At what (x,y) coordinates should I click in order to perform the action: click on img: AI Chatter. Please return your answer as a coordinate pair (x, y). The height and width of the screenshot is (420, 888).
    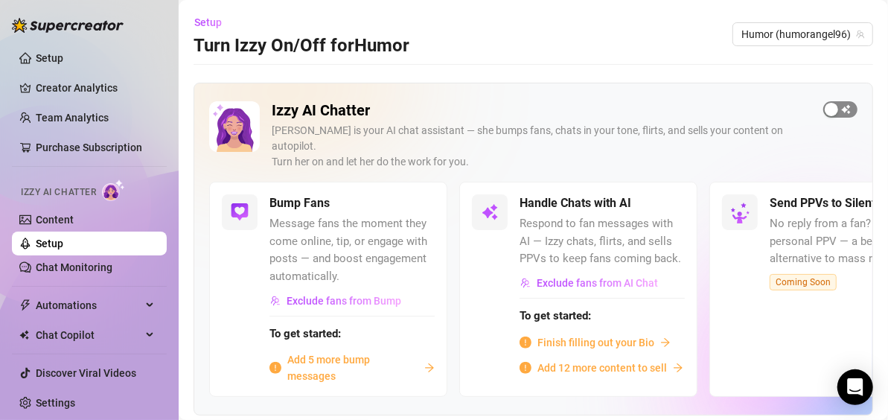
    Looking at the image, I should click on (113, 190).